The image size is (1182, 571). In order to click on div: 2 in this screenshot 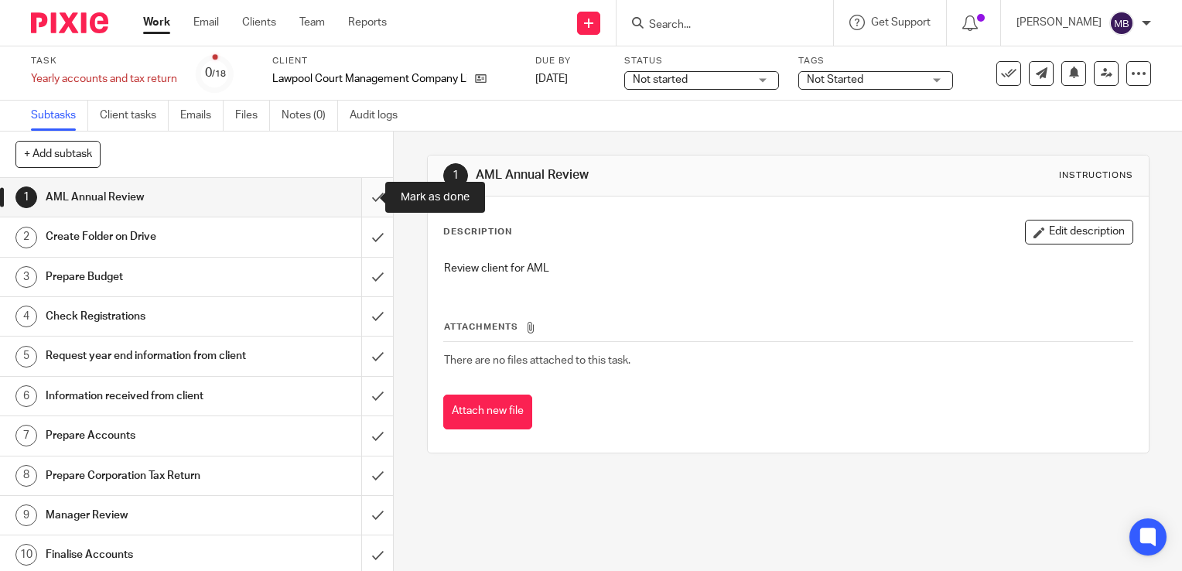, I will do `click(26, 238)`.